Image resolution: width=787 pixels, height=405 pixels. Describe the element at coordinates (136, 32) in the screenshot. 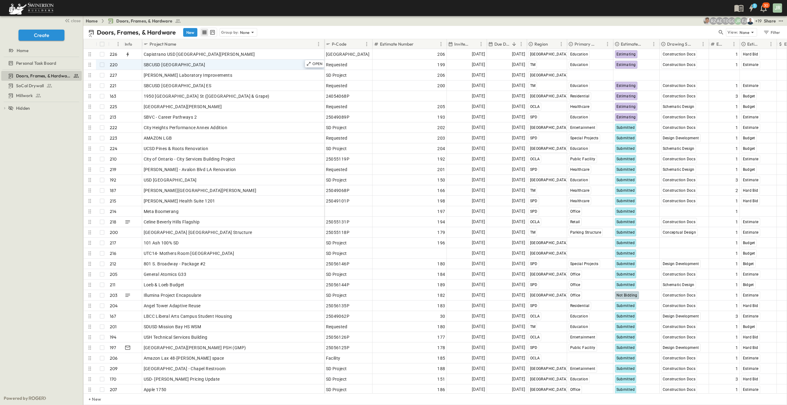

I see `p: Doors, Frames, & Hardware` at that location.